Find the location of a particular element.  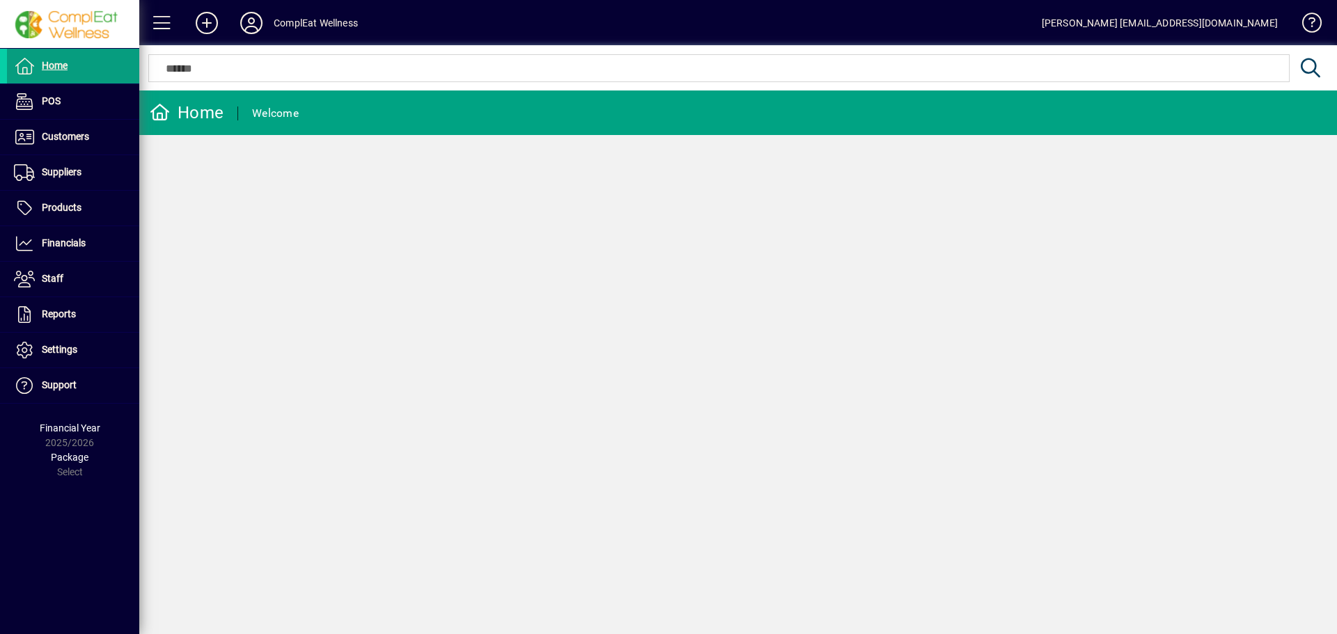

div: ComplEat Wellness is located at coordinates (315, 23).